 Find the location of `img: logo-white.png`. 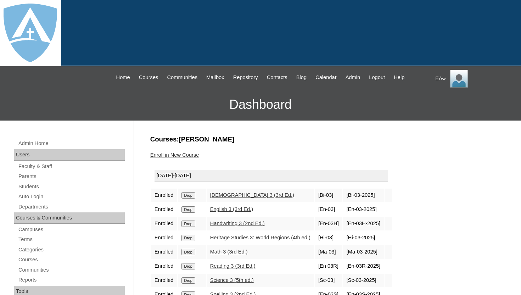

img: logo-white.png is located at coordinates (30, 33).